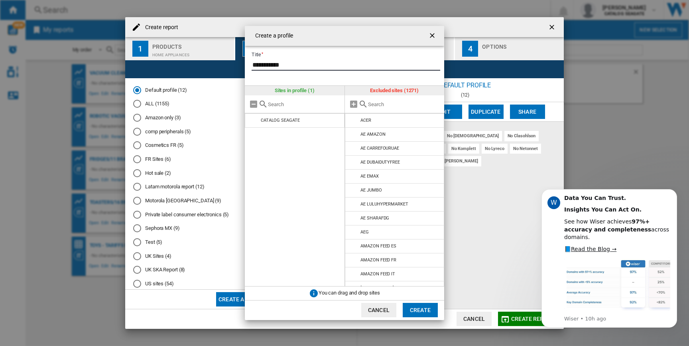 The width and height of the screenshot is (689, 346). What do you see at coordinates (369, 176) in the screenshot?
I see `div: AE EMAX` at bounding box center [369, 176].